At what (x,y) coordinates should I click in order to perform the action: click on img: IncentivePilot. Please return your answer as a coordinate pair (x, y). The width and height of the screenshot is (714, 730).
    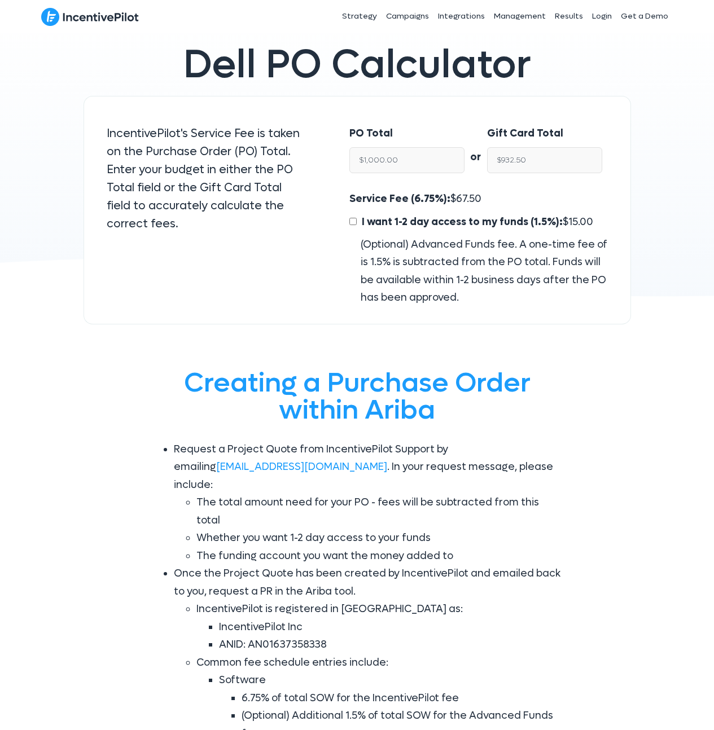
    Looking at the image, I should click on (90, 17).